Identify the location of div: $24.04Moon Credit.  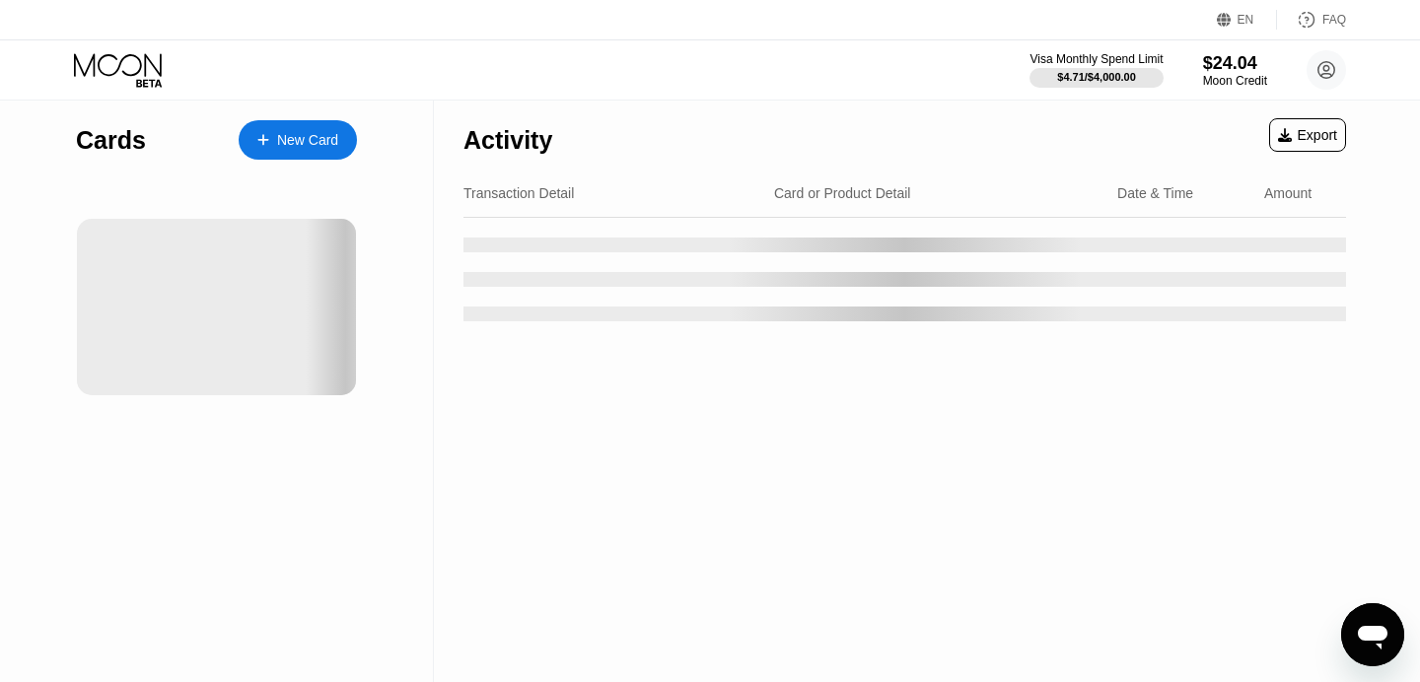
(1235, 70).